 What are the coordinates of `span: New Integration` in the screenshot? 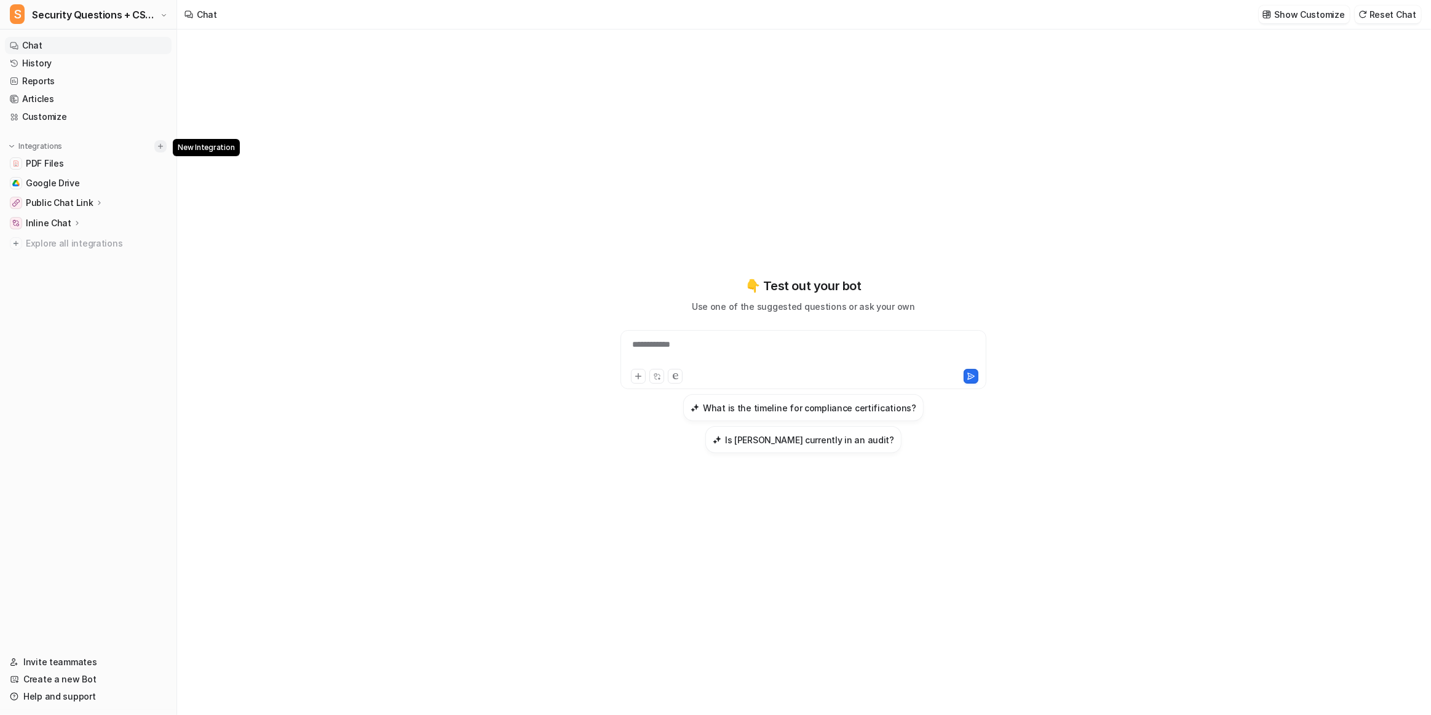 It's located at (206, 148).